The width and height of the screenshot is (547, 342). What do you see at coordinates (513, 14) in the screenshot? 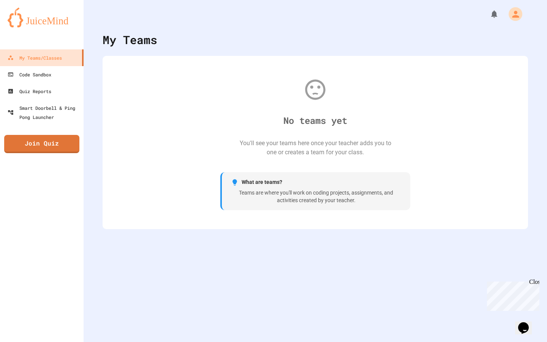
I see `div: My Account` at bounding box center [513, 14].